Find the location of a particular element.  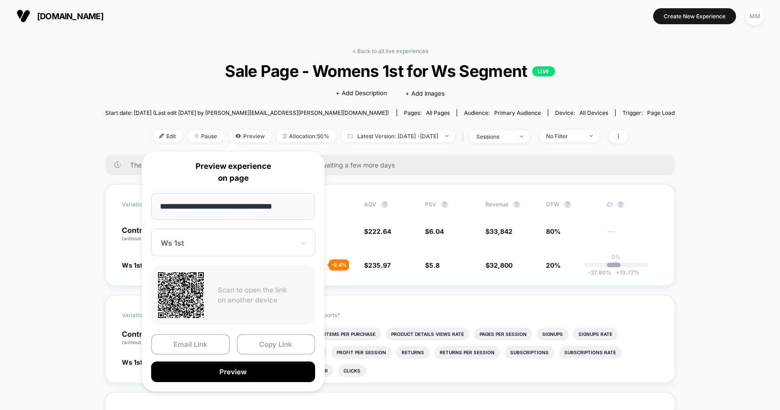

button: Email Link is located at coordinates (191, 344).